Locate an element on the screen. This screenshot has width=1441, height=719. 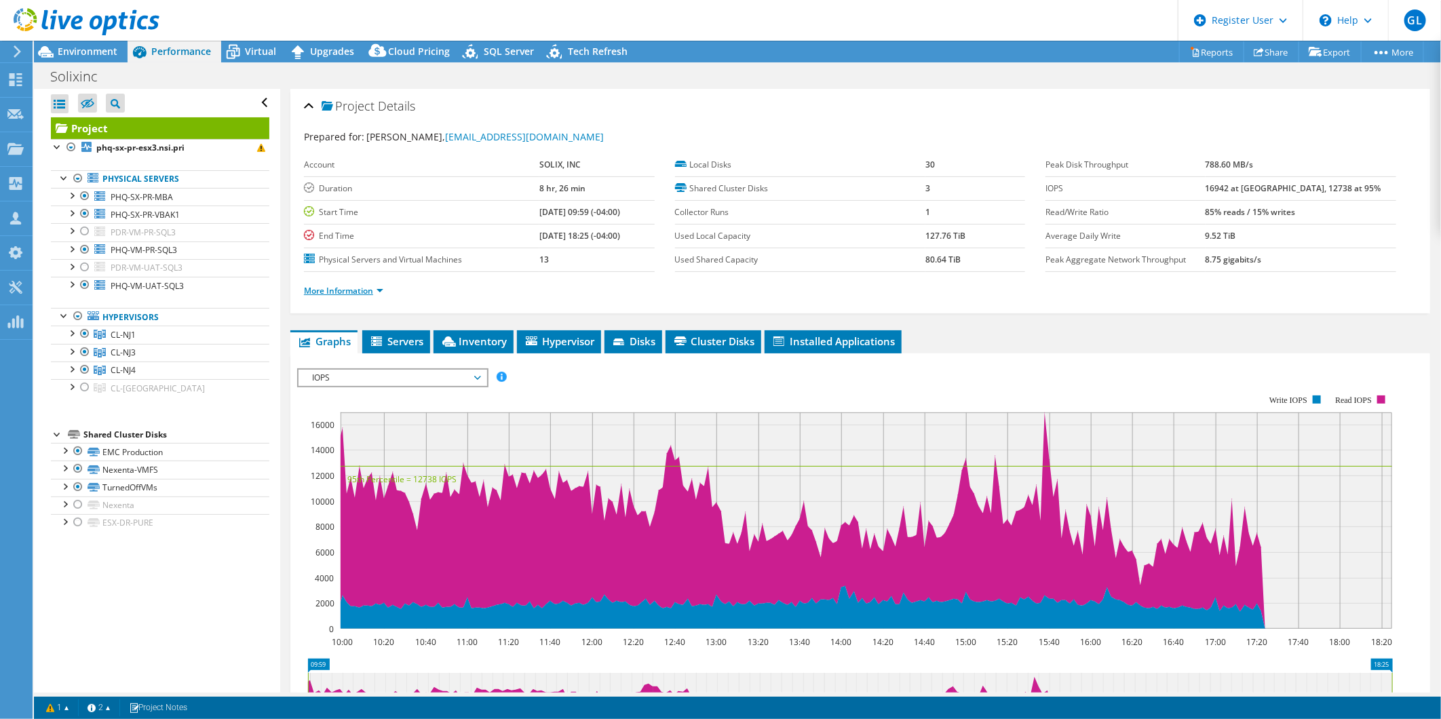
b: 9.52 TiB is located at coordinates (1220, 235).